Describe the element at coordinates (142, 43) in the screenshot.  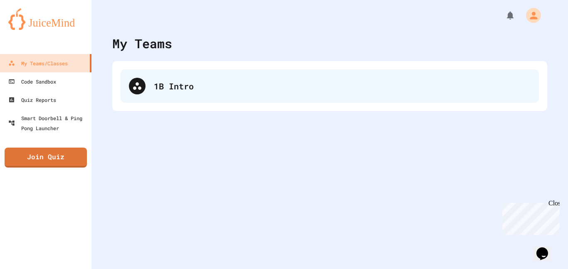
I see `div: My Teams` at that location.